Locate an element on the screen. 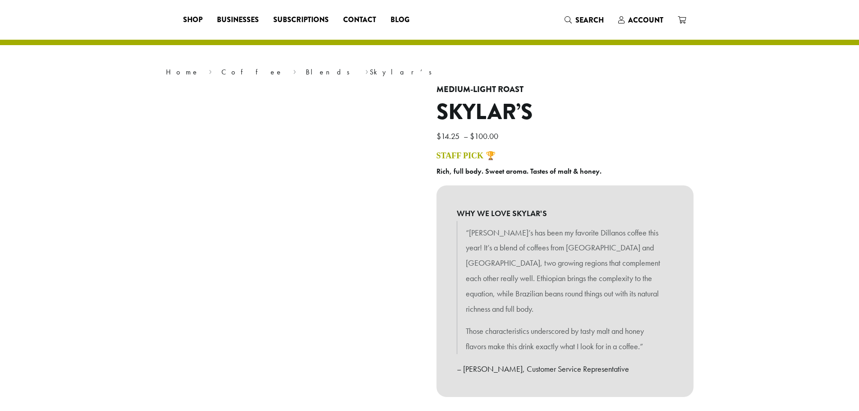 The height and width of the screenshot is (411, 859). a: STAFF PICK 🏆 is located at coordinates (466, 156).